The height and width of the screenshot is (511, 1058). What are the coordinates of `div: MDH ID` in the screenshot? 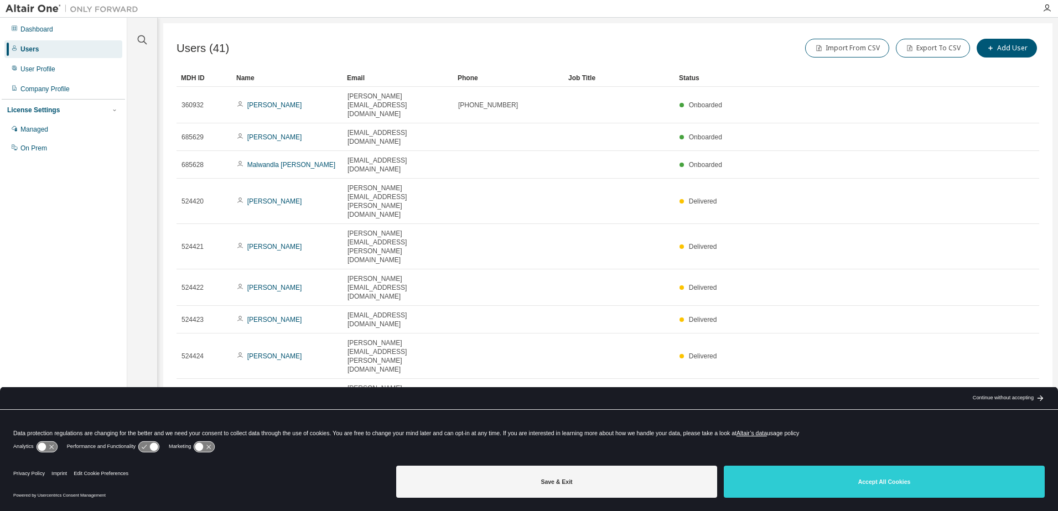 It's located at (204, 78).